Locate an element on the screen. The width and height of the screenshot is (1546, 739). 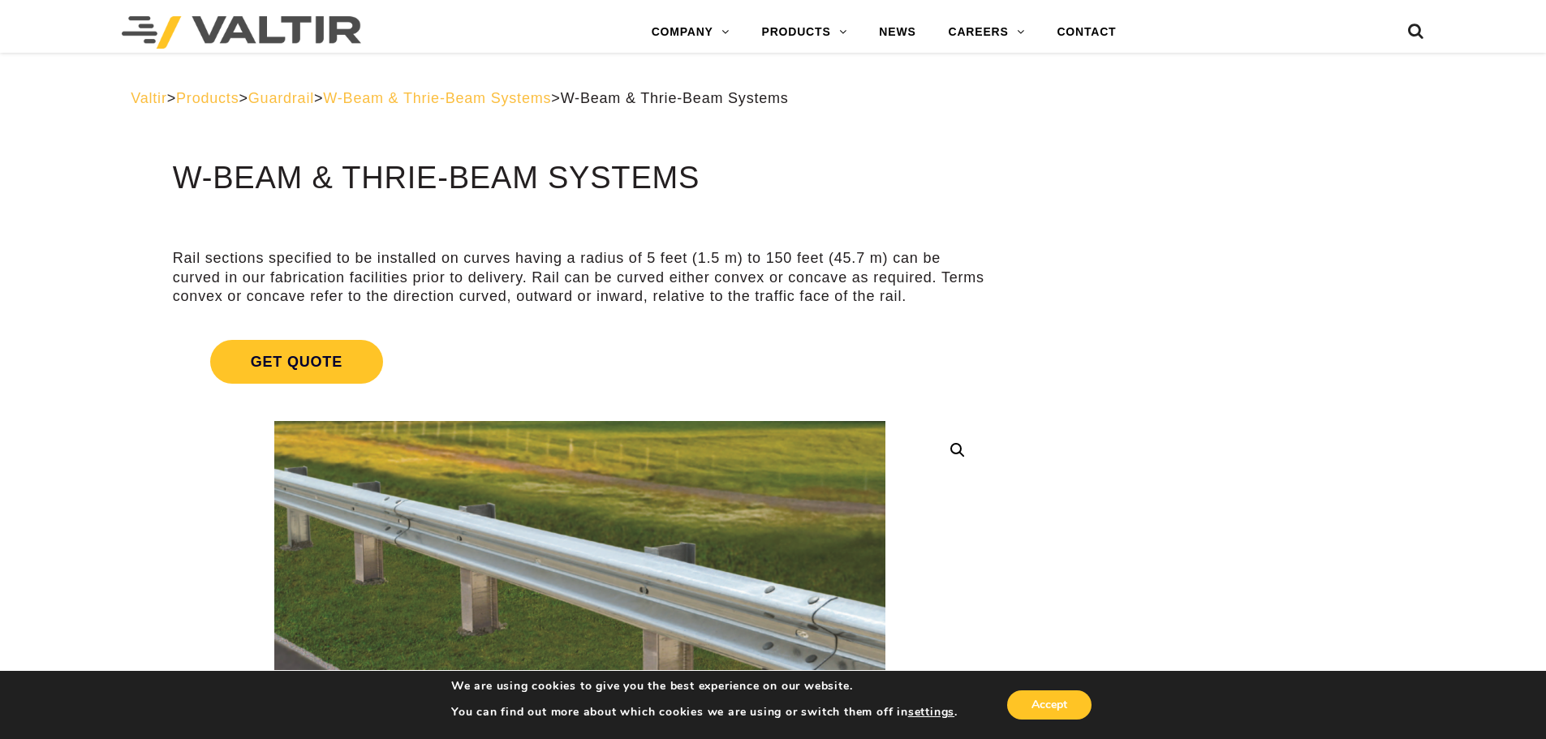
span: Products is located at coordinates (207, 98).